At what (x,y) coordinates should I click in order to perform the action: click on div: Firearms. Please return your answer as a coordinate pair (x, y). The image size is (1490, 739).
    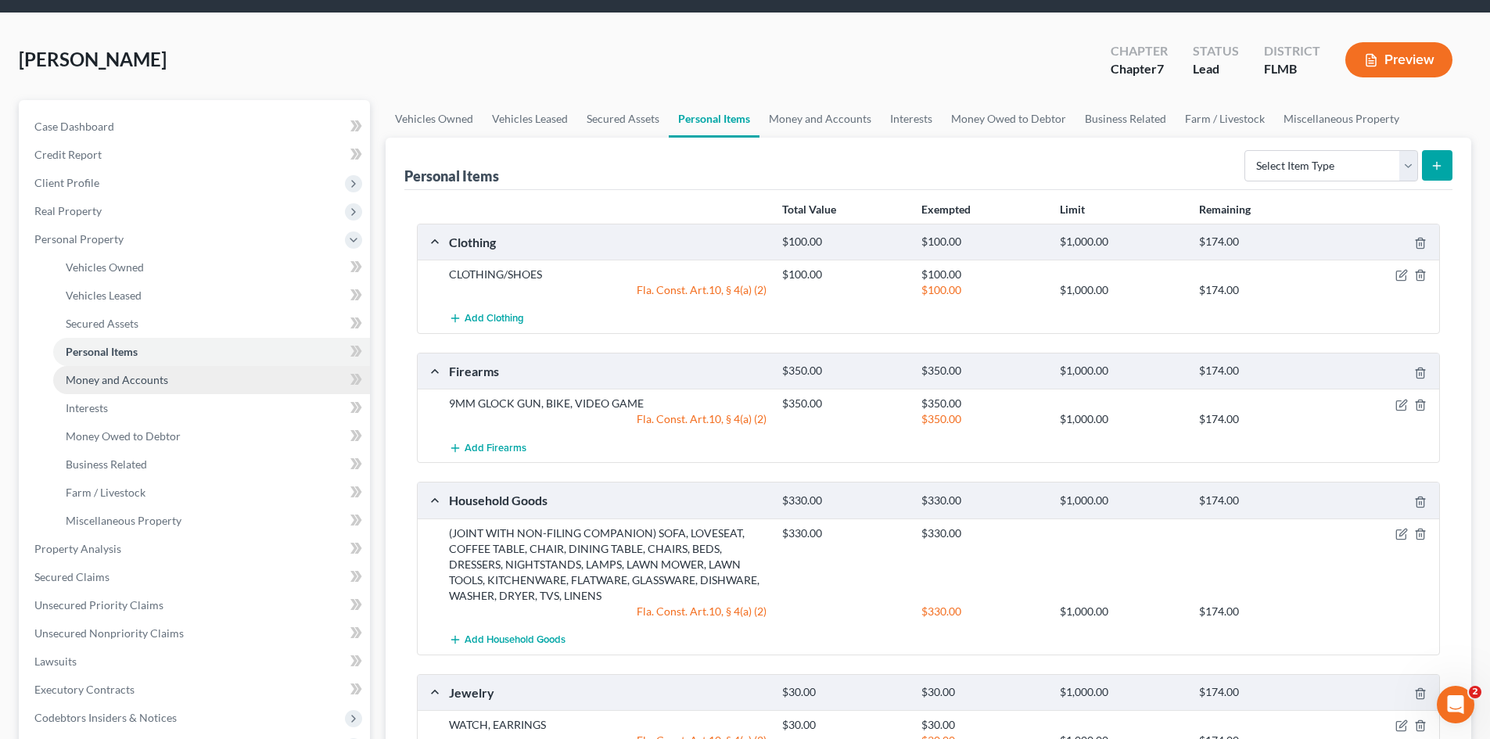
    Looking at the image, I should click on (608, 371).